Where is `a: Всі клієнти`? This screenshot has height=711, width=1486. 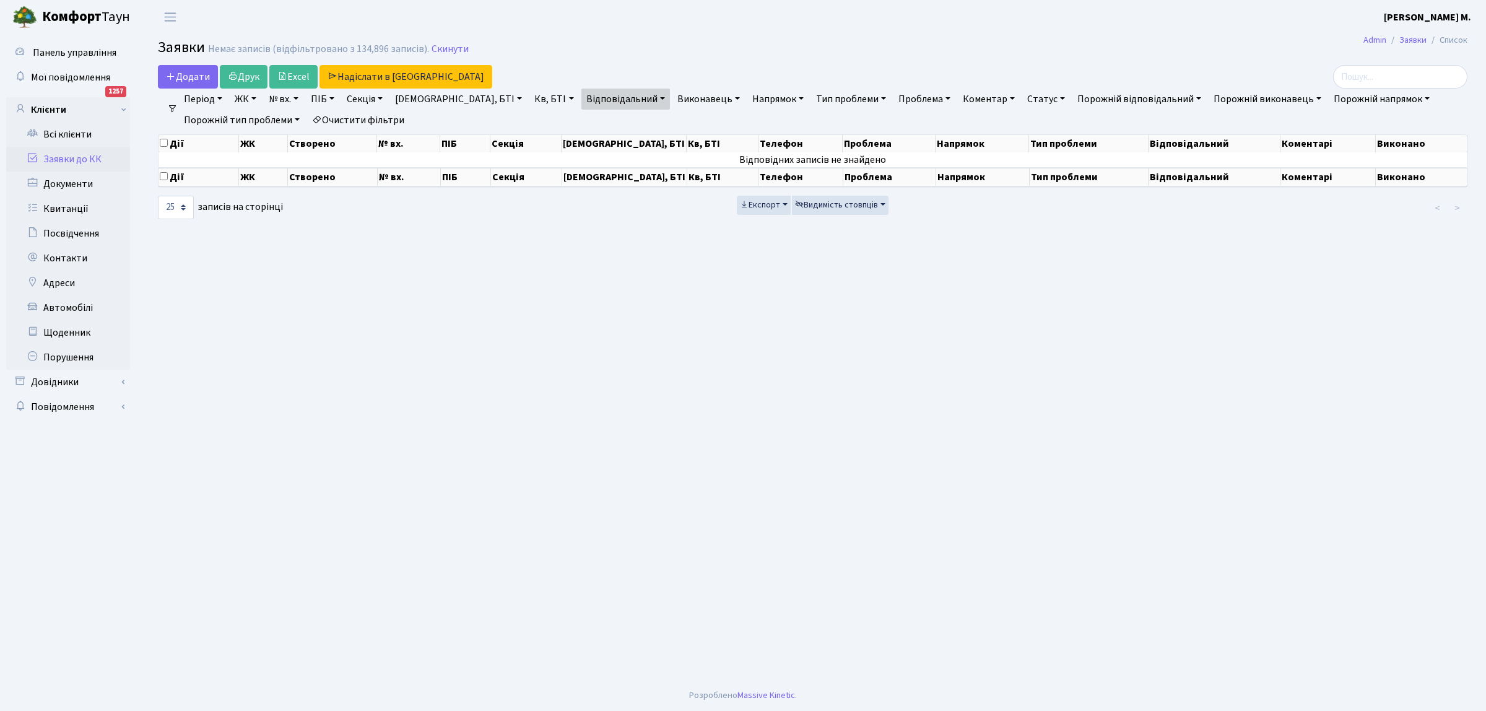
a: Всі клієнти is located at coordinates (68, 134).